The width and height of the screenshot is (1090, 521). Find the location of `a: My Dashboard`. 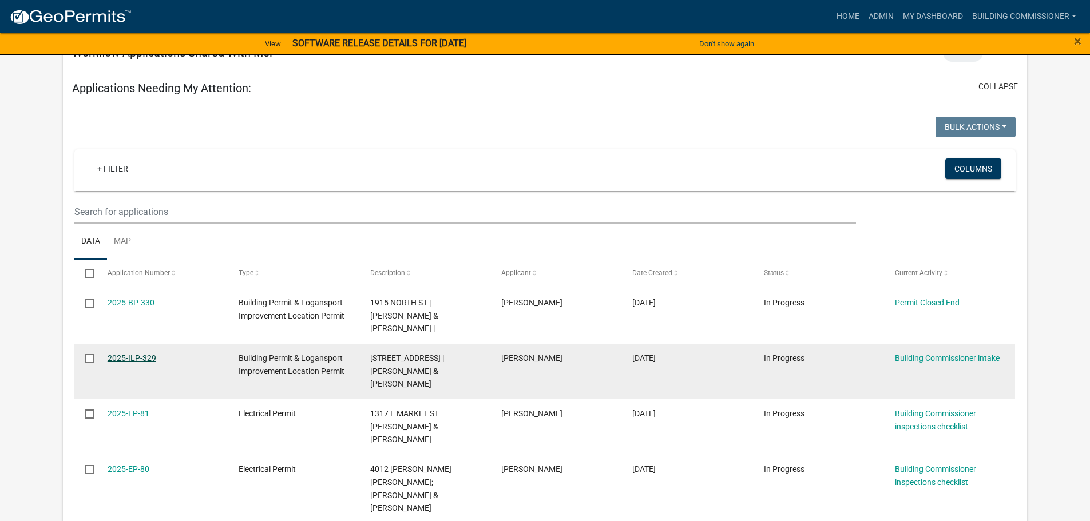

a: My Dashboard is located at coordinates (933, 17).